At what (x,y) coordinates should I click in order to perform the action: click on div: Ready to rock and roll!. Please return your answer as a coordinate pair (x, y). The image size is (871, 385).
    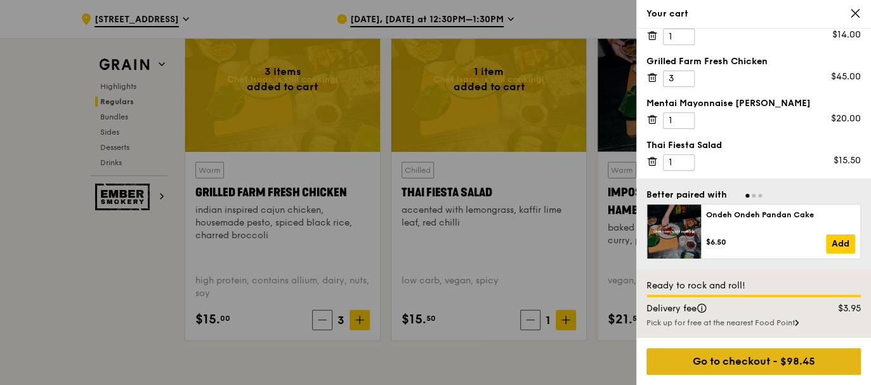
    Looking at the image, I should click on (754, 286).